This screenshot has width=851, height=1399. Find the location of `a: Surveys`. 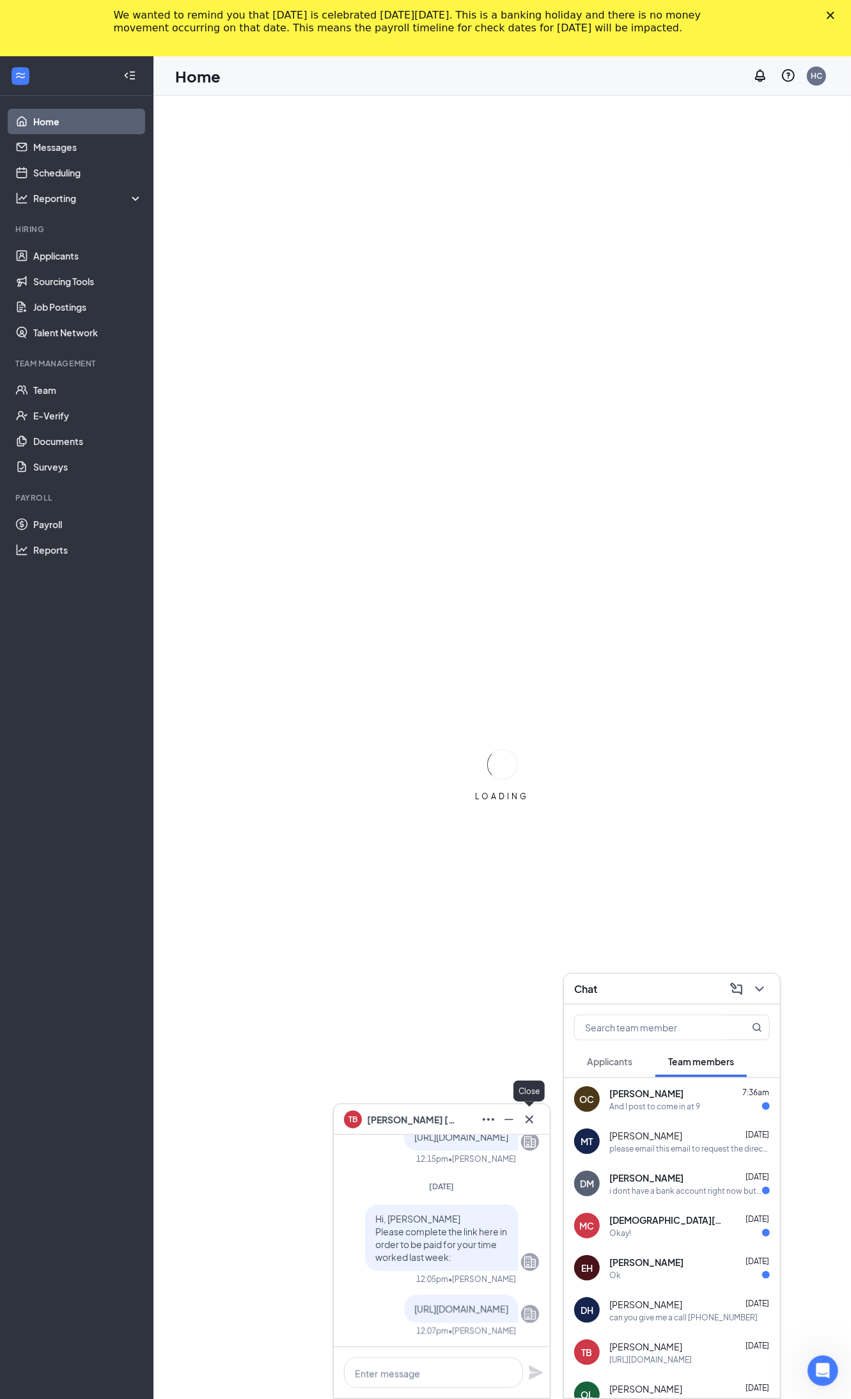

a: Surveys is located at coordinates (88, 467).